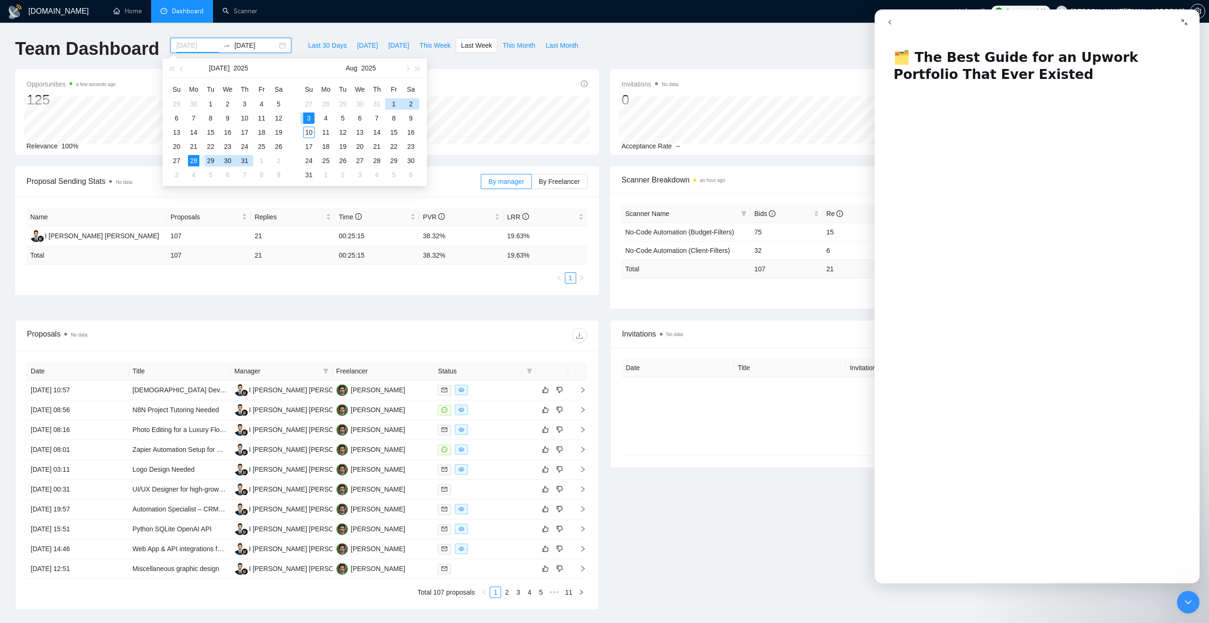  I want to click on td: 2025-08-15, so click(394, 132).